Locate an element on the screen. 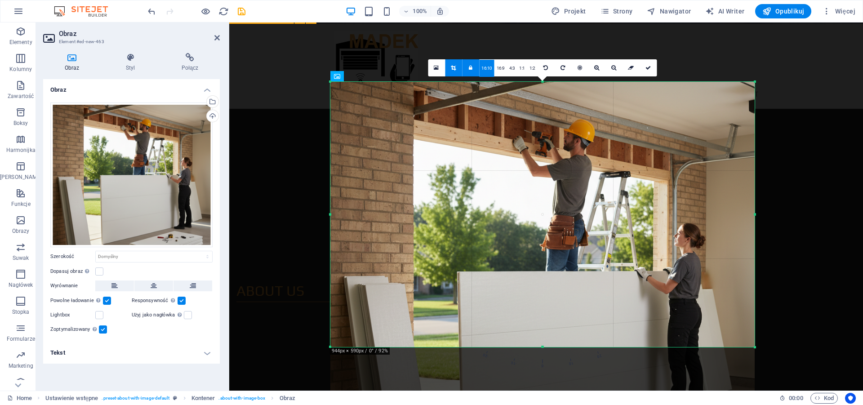  i: Cofnij: Zmień obraz (Ctrl+Z) is located at coordinates (151, 11).